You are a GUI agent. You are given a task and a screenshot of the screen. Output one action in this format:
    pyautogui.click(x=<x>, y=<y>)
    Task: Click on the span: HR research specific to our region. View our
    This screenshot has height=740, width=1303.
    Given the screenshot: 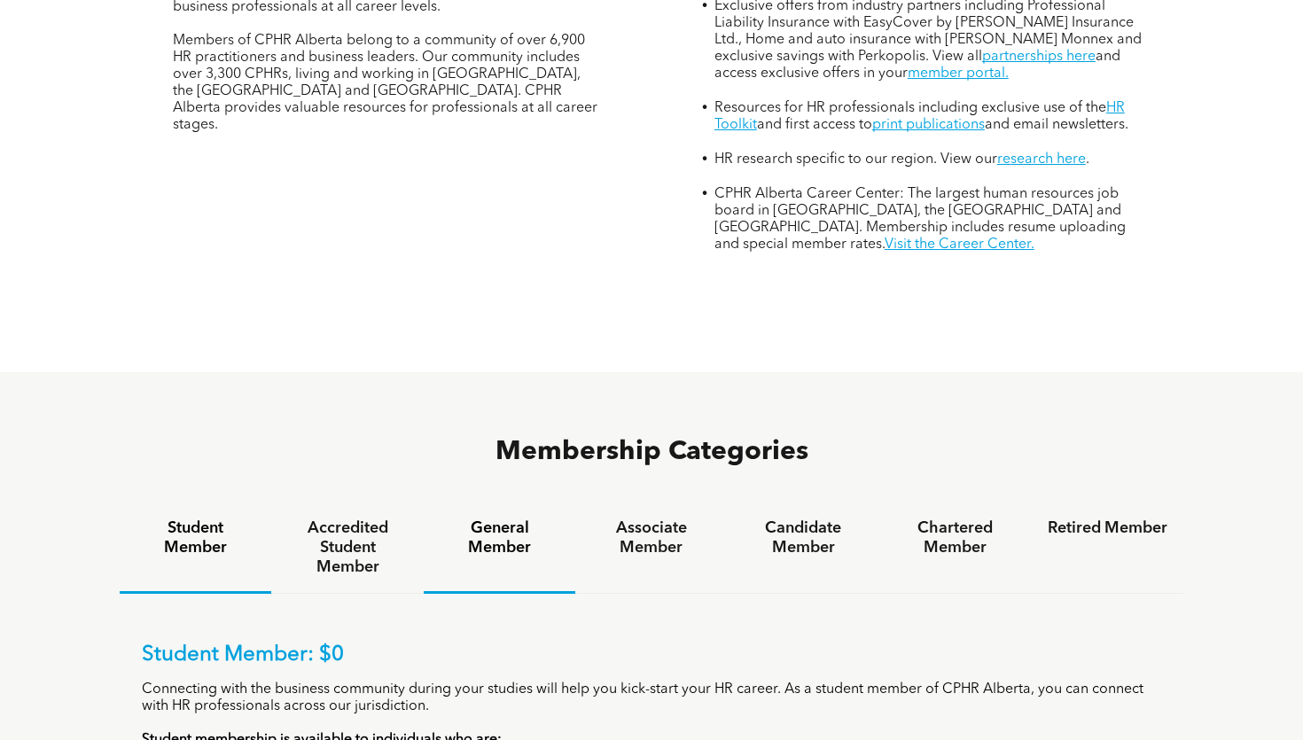 What is the action you would take?
    pyautogui.click(x=855, y=160)
    